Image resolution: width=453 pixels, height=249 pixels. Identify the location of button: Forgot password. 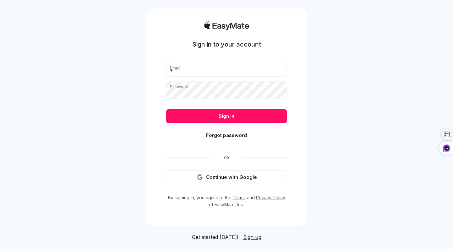
(227, 135).